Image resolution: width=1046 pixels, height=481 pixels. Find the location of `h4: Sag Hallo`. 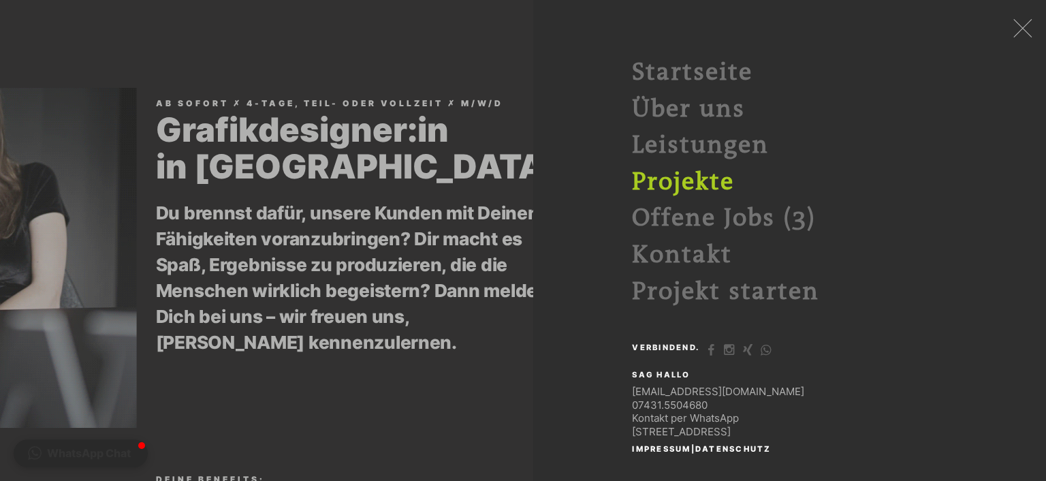

h4: Sag Hallo is located at coordinates (662, 374).